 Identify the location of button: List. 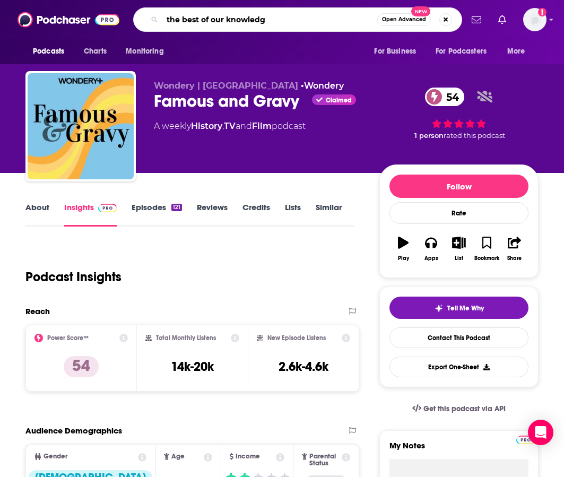
(459, 249).